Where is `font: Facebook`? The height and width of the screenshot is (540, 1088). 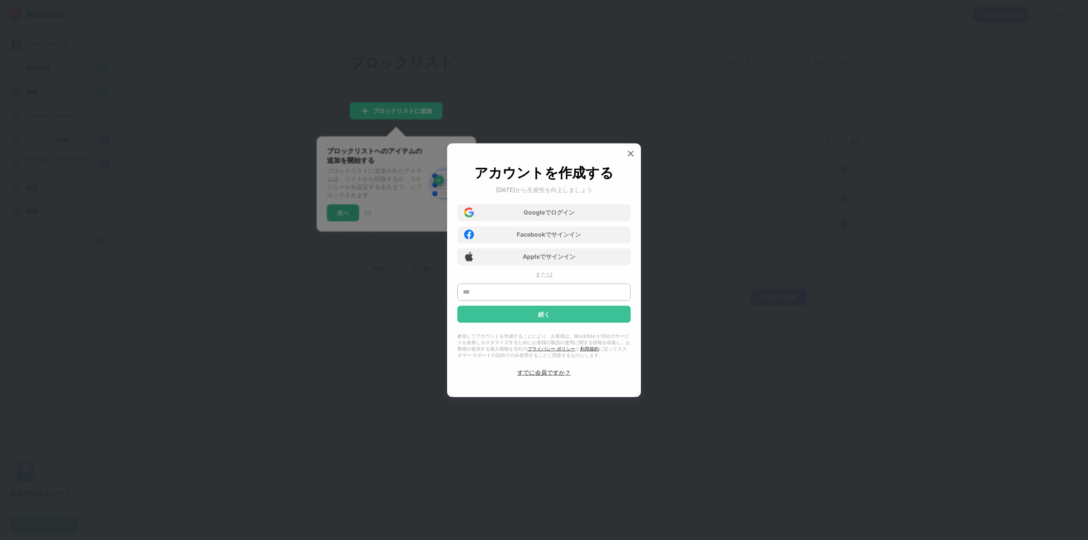 font: Facebook is located at coordinates (531, 234).